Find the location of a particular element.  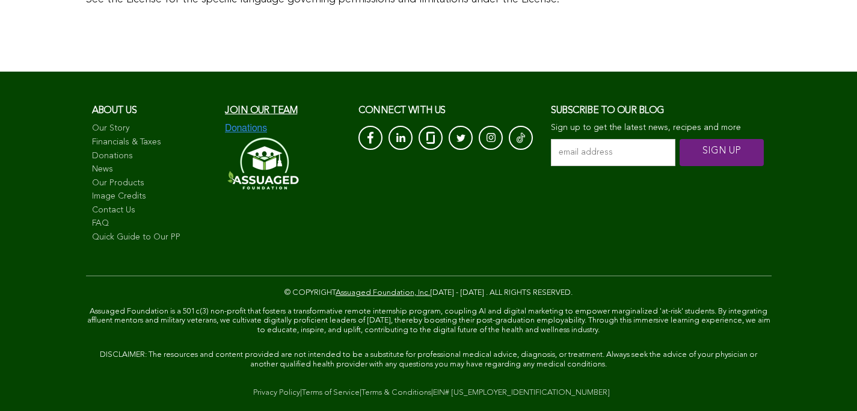

a: Terms of Service is located at coordinates (331, 392).